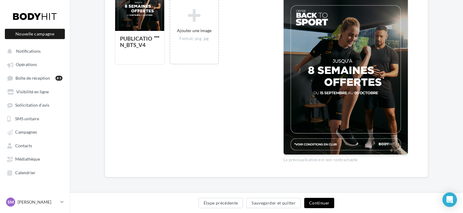 This screenshot has width=463, height=213. Describe the element at coordinates (32, 92) in the screenshot. I see `span: Visibilité en ligne` at that location.